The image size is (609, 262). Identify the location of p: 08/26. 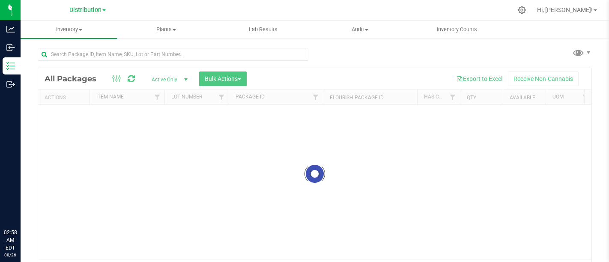
(10, 255).